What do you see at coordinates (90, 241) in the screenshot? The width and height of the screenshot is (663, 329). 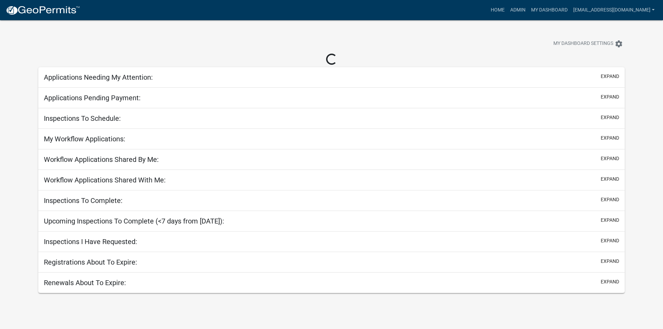 I see `h5: Inspections I Have Requested:` at bounding box center [90, 241].